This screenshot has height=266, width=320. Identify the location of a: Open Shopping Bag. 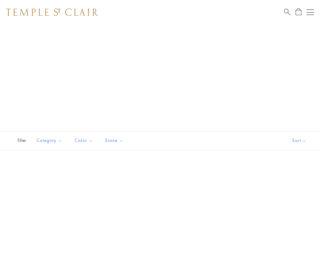
(299, 12).